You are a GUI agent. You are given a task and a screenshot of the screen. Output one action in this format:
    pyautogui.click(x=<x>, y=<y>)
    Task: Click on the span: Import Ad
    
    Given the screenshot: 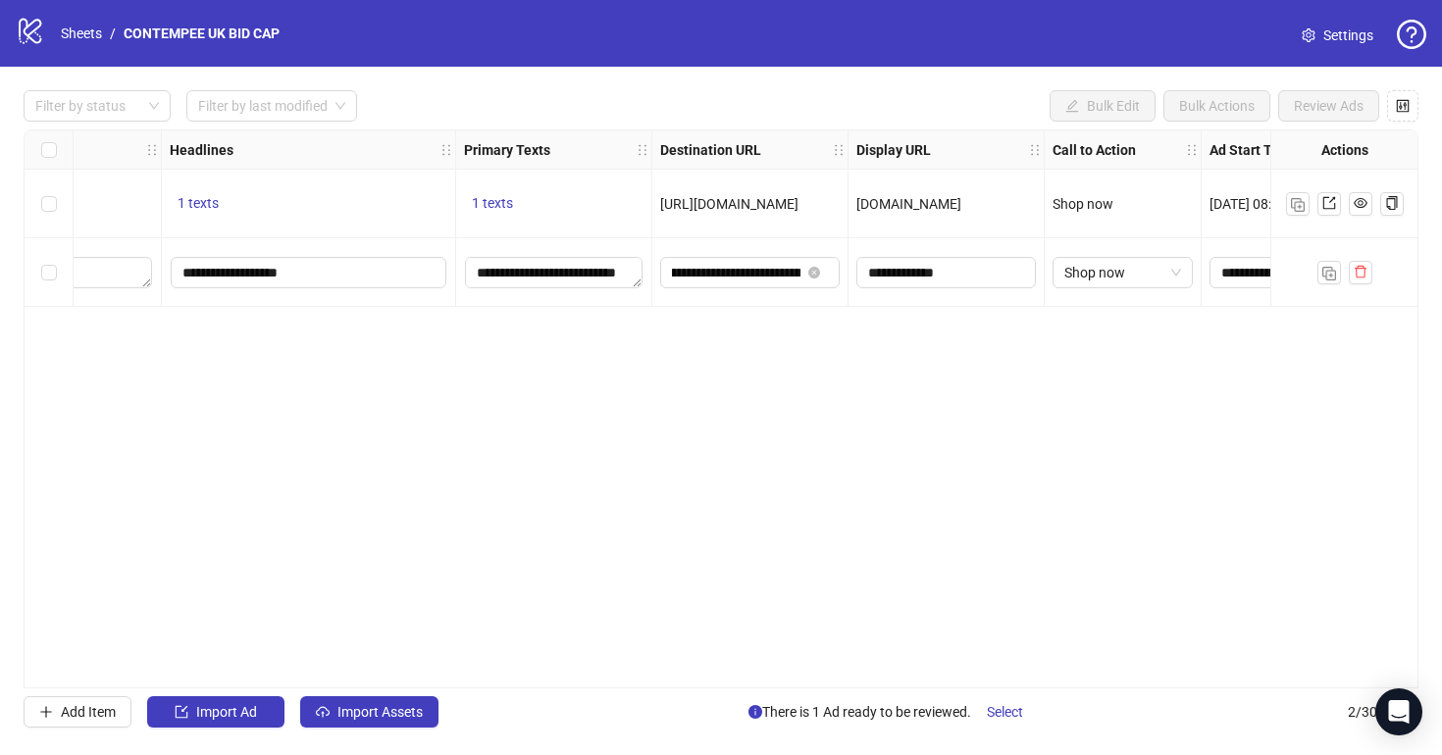 What is the action you would take?
    pyautogui.click(x=227, y=712)
    